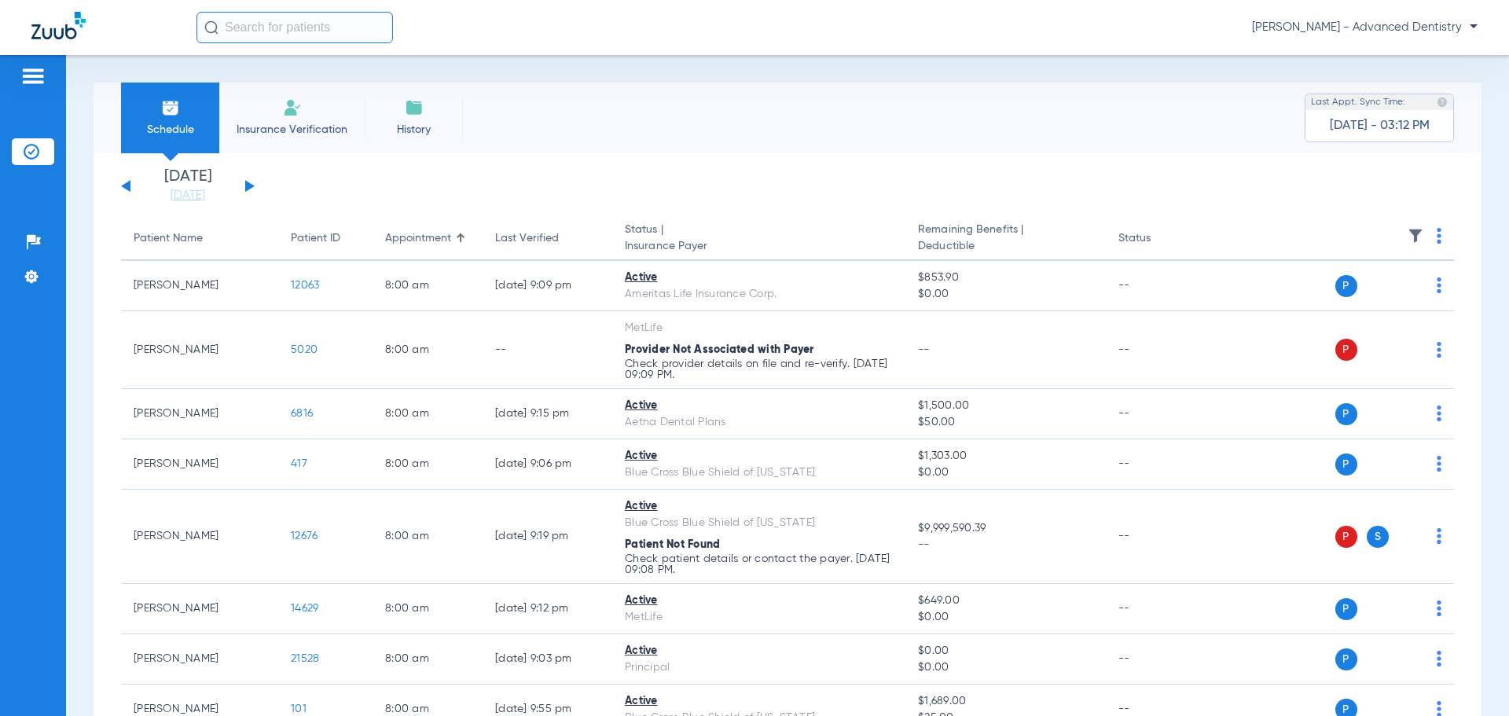 The height and width of the screenshot is (716, 1509). What do you see at coordinates (58, 25) in the screenshot?
I see `img: Zuub Logo` at bounding box center [58, 25].